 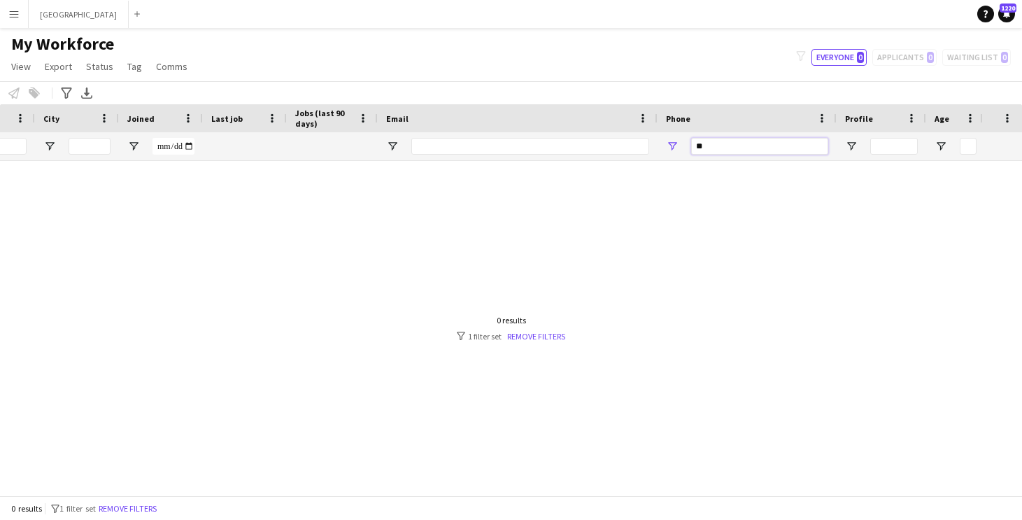 What do you see at coordinates (894, 146) in the screenshot?
I see `input: Profile Filter Input` at bounding box center [894, 146].